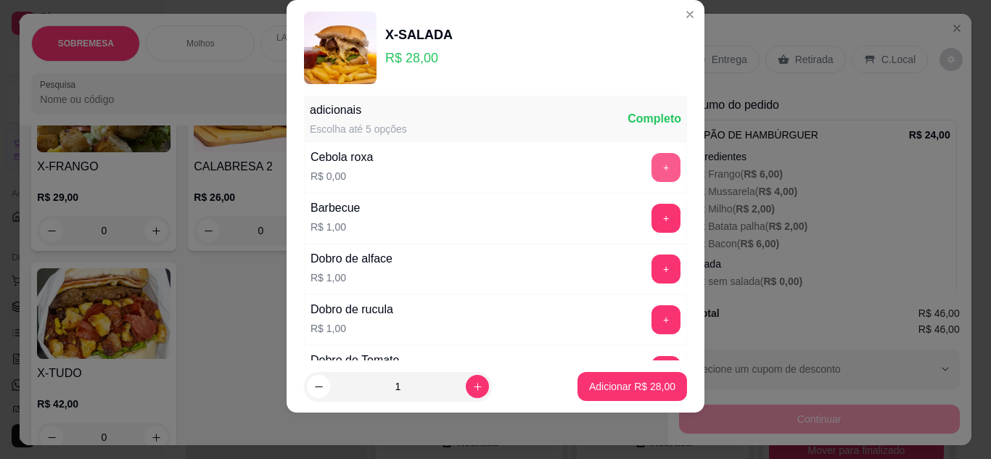 The image size is (991, 459). Describe the element at coordinates (318, 387) in the screenshot. I see `button: decrease-product-quantity` at that location.